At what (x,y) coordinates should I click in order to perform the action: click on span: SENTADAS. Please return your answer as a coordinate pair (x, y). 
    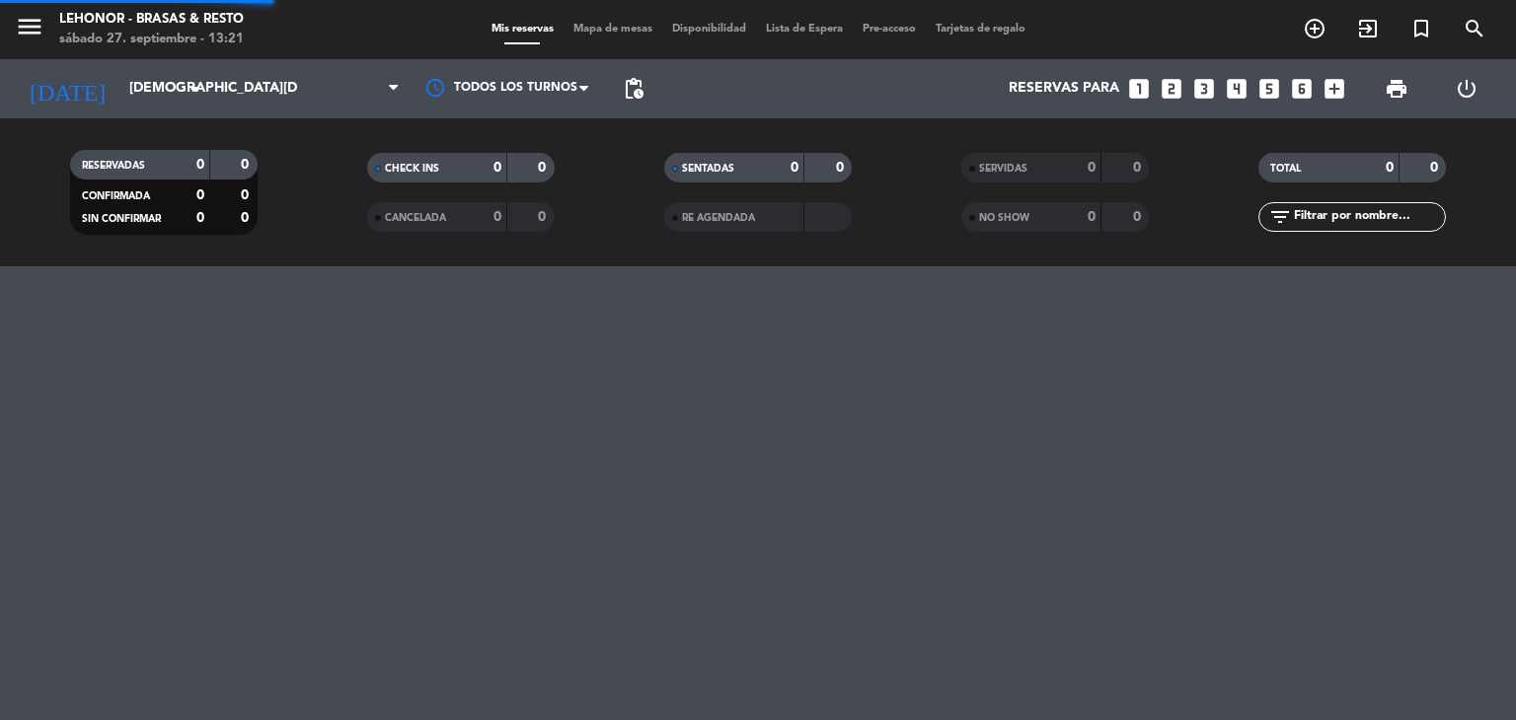
    Looking at the image, I should click on (707, 169).